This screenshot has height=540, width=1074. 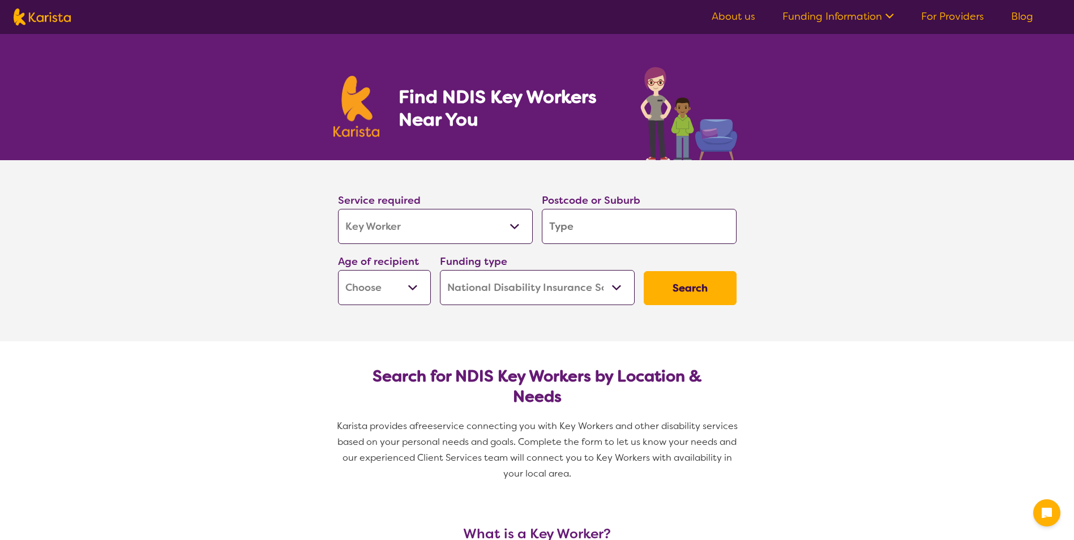 What do you see at coordinates (591, 200) in the screenshot?
I see `label: Postcode or Suburb` at bounding box center [591, 200].